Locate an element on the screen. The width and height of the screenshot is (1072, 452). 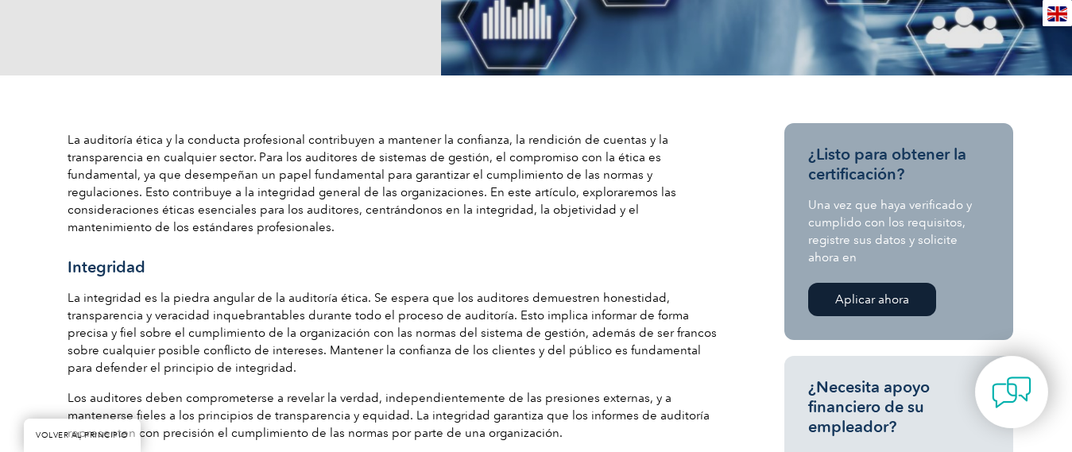
font: Aplicar ahora is located at coordinates (872, 300).